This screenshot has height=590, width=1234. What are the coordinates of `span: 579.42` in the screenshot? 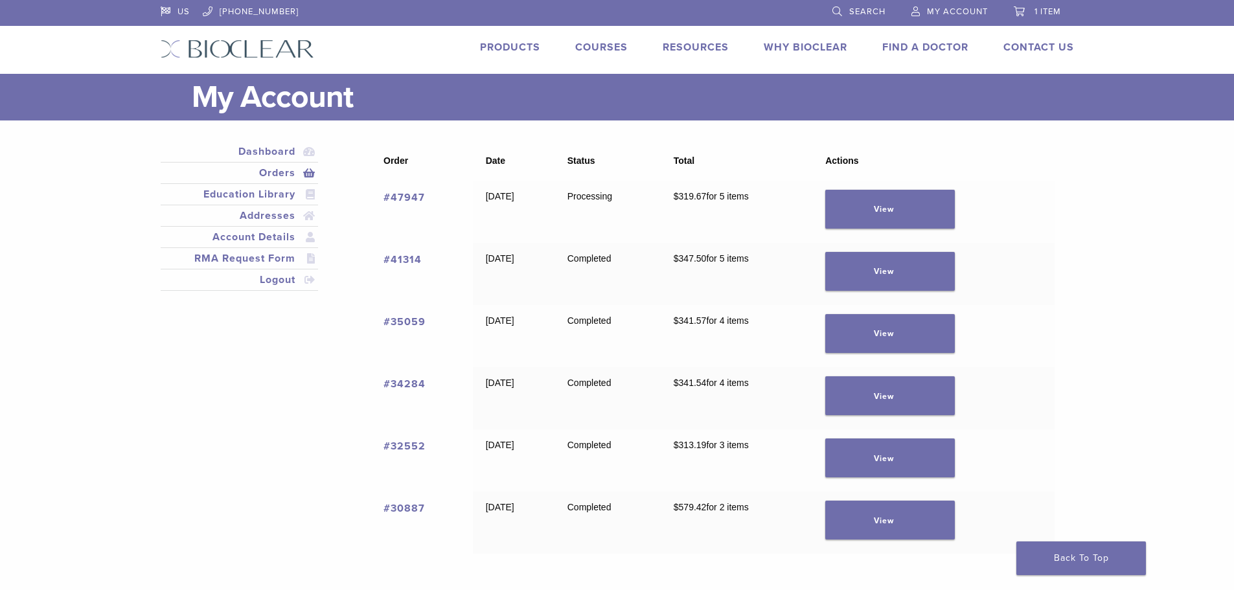 It's located at (690, 507).